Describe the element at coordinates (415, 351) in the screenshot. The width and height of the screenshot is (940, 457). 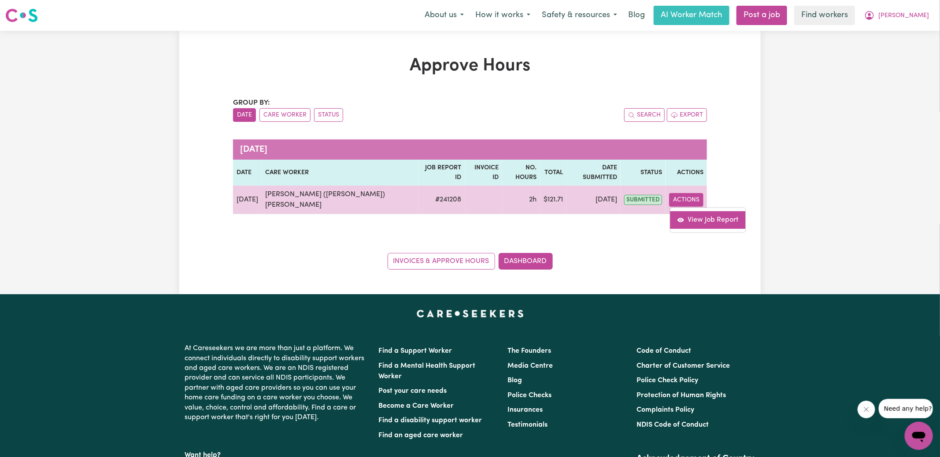
I see `a: Find a Support Worker` at that location.